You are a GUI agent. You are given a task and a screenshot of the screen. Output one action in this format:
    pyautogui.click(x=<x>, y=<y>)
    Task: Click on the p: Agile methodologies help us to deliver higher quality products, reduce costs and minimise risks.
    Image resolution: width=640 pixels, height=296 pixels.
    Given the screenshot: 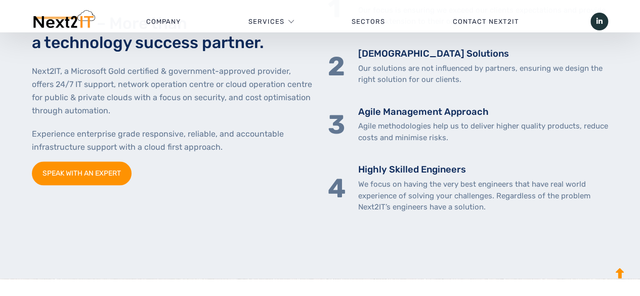 What is the action you would take?
    pyautogui.click(x=483, y=131)
    